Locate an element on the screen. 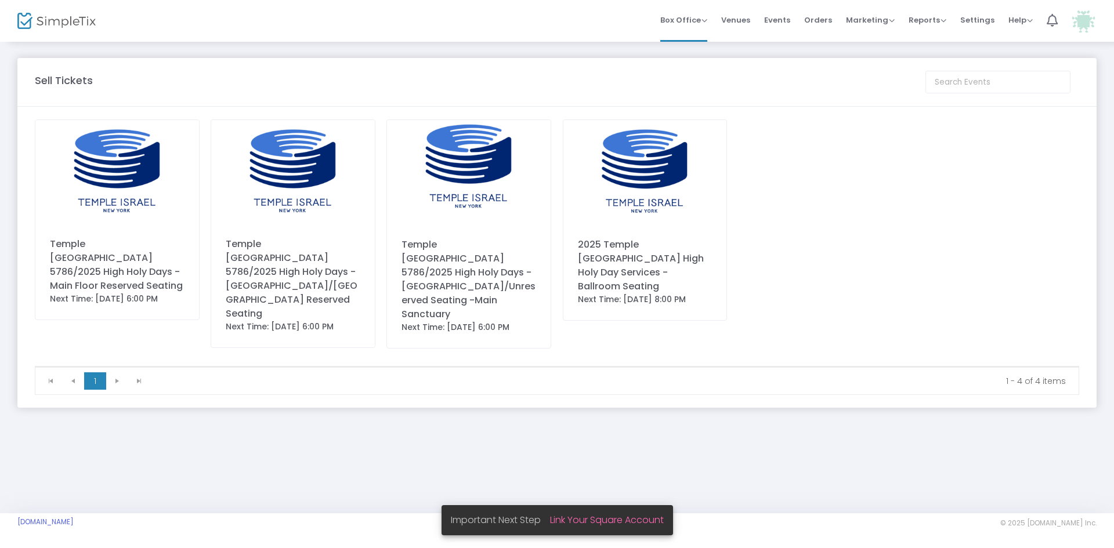 The image size is (1114, 548). span: Box Office is located at coordinates (683, 20).